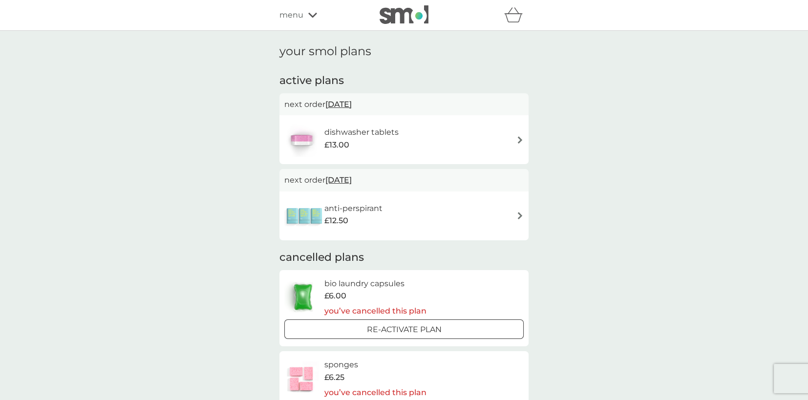  I want to click on button: Re-activate Plan, so click(404, 329).